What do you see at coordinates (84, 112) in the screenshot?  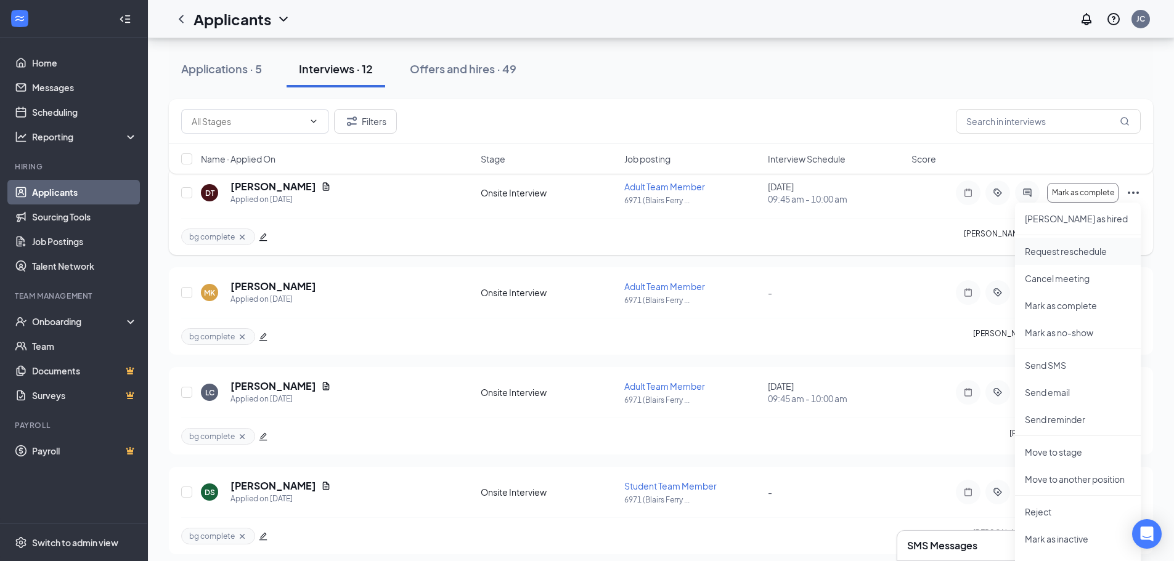 I see `a: Scheduling` at bounding box center [84, 112].